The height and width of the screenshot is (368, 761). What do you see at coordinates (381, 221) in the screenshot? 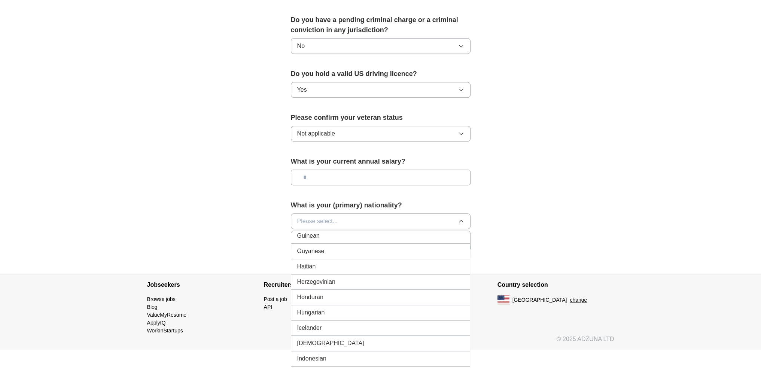
I see `button: Please select...` at bounding box center [381, 221].